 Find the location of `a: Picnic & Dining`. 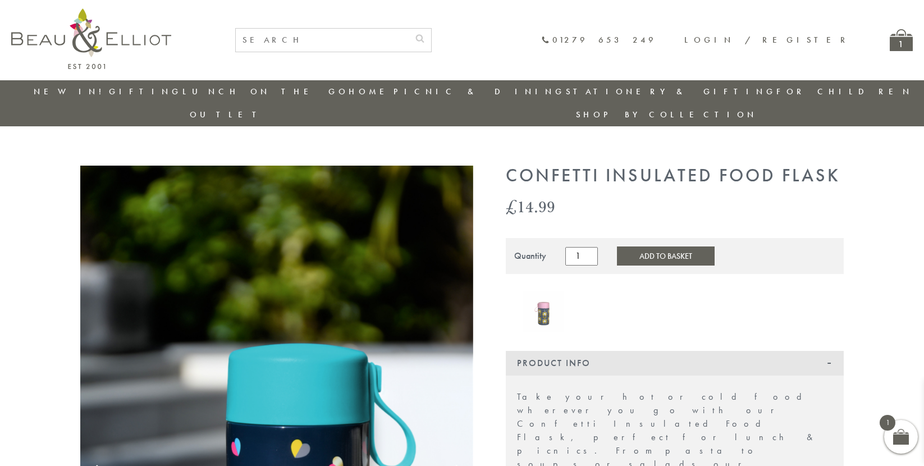

a: Picnic & Dining is located at coordinates (479, 91).